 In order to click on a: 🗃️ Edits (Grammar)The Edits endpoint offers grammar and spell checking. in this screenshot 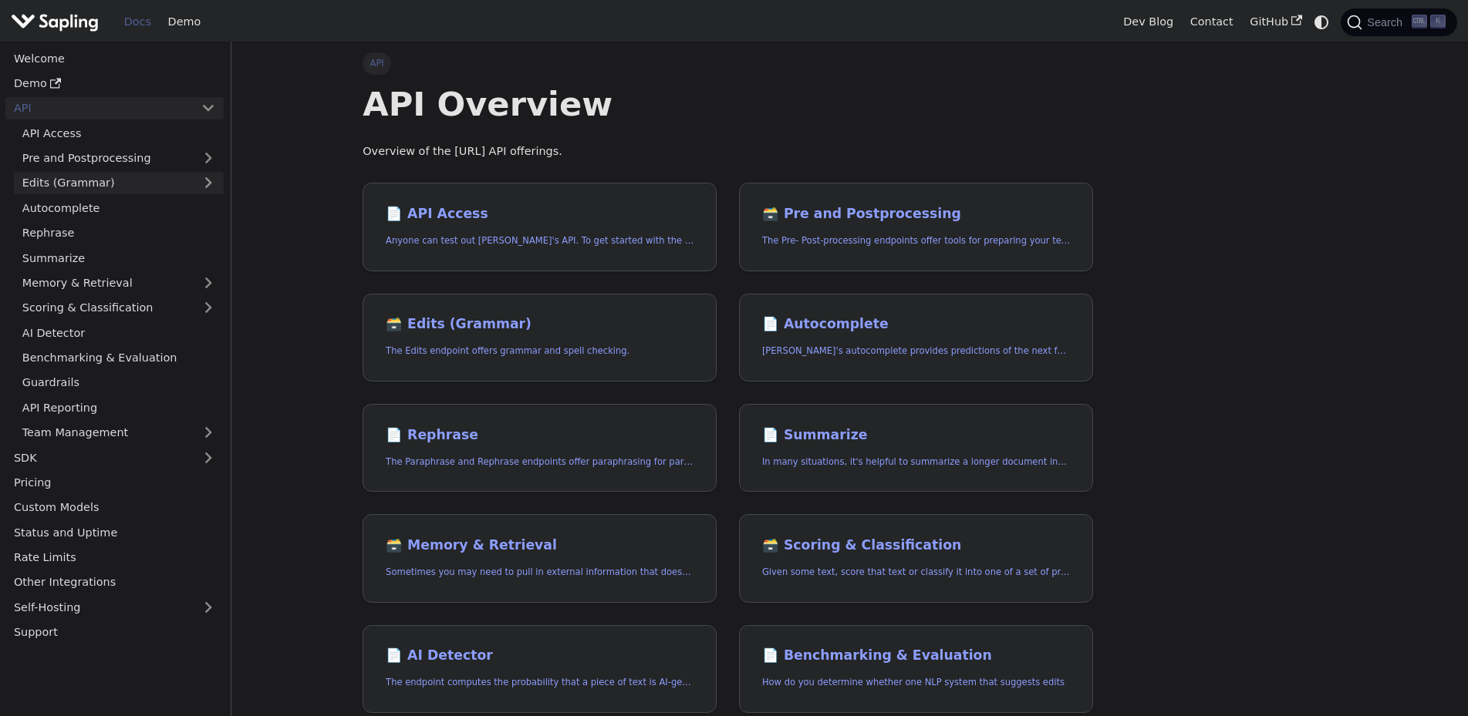, I will do `click(539, 338)`.